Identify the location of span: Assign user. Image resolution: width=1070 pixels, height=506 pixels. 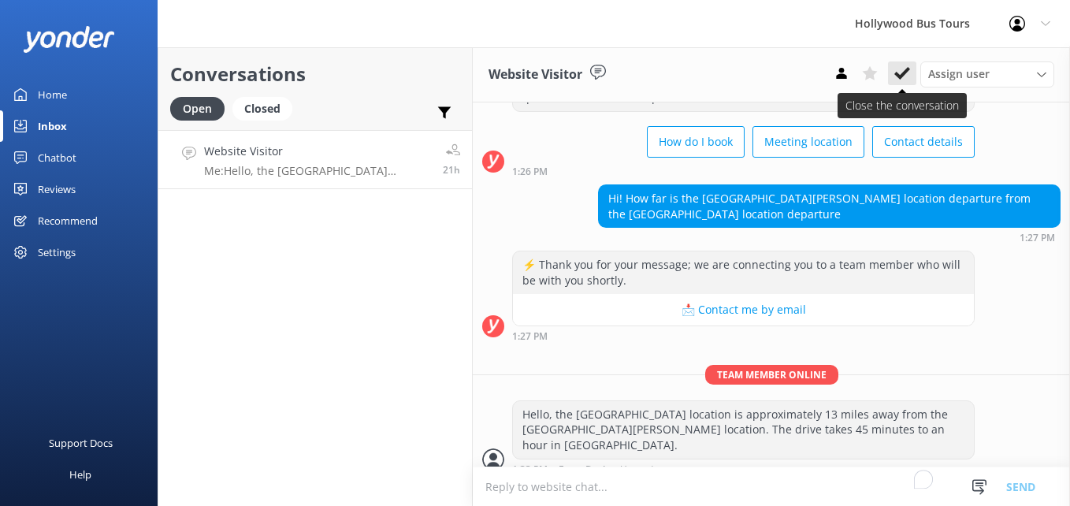
(959, 74).